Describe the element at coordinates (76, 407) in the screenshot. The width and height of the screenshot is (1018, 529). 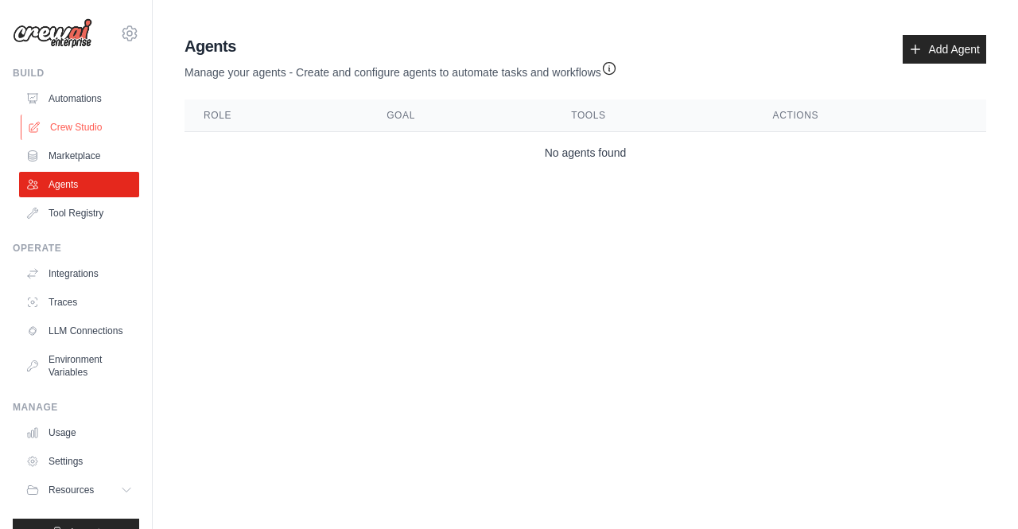
I see `div: Manage` at that location.